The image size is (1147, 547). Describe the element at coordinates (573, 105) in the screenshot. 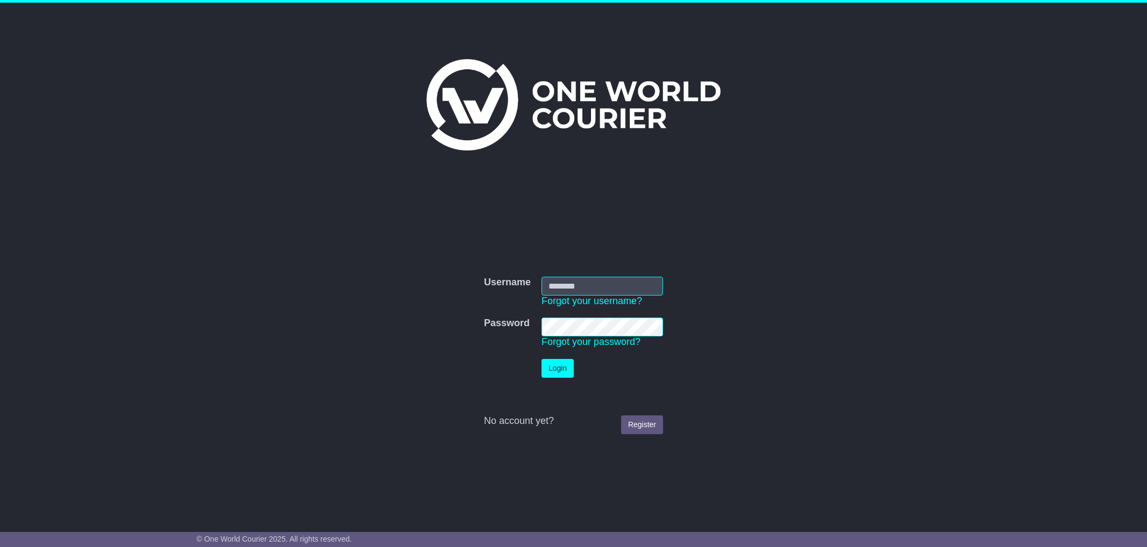

I see `img: One World` at that location.